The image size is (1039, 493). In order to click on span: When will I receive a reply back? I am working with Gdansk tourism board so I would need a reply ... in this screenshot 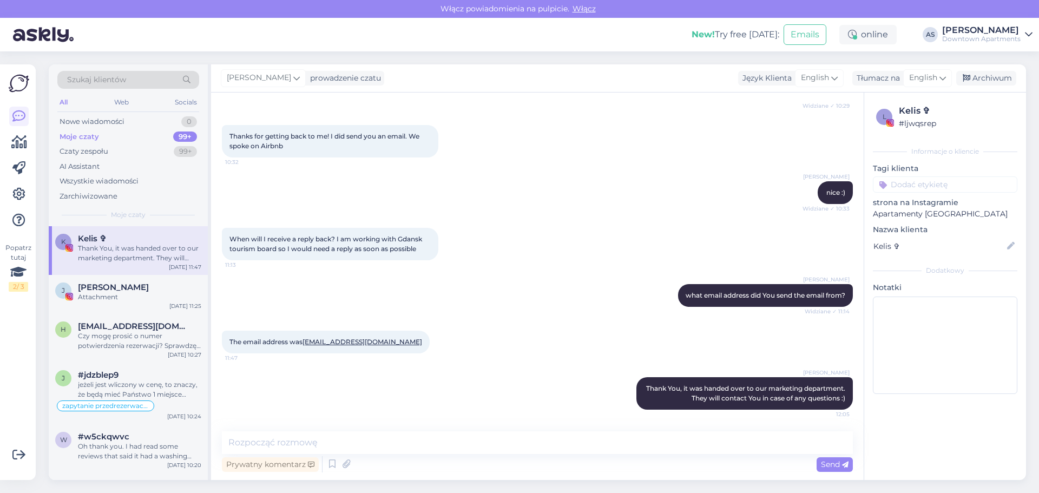, I will do `click(326, 244)`.